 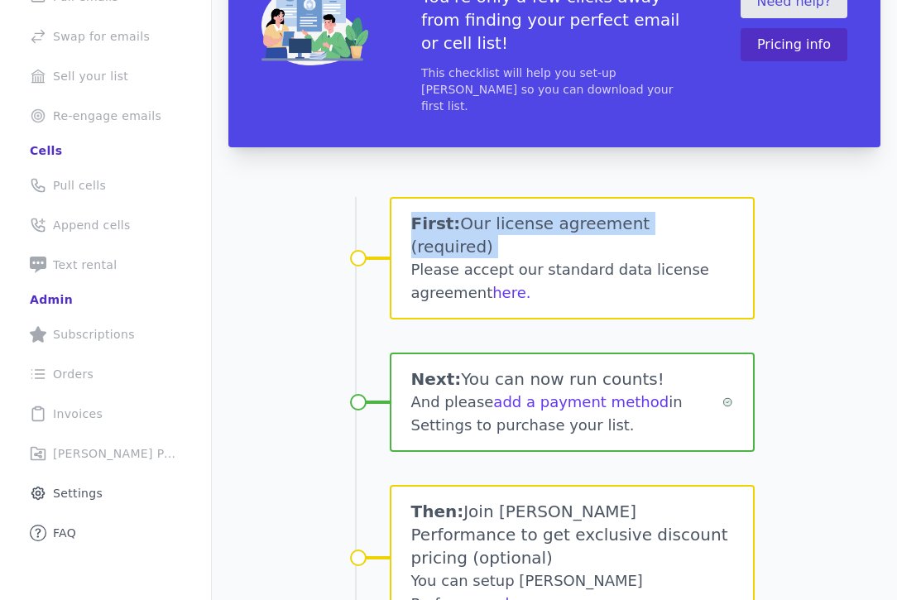 What do you see at coordinates (65, 533) in the screenshot?
I see `span: FAQ` at bounding box center [65, 533].